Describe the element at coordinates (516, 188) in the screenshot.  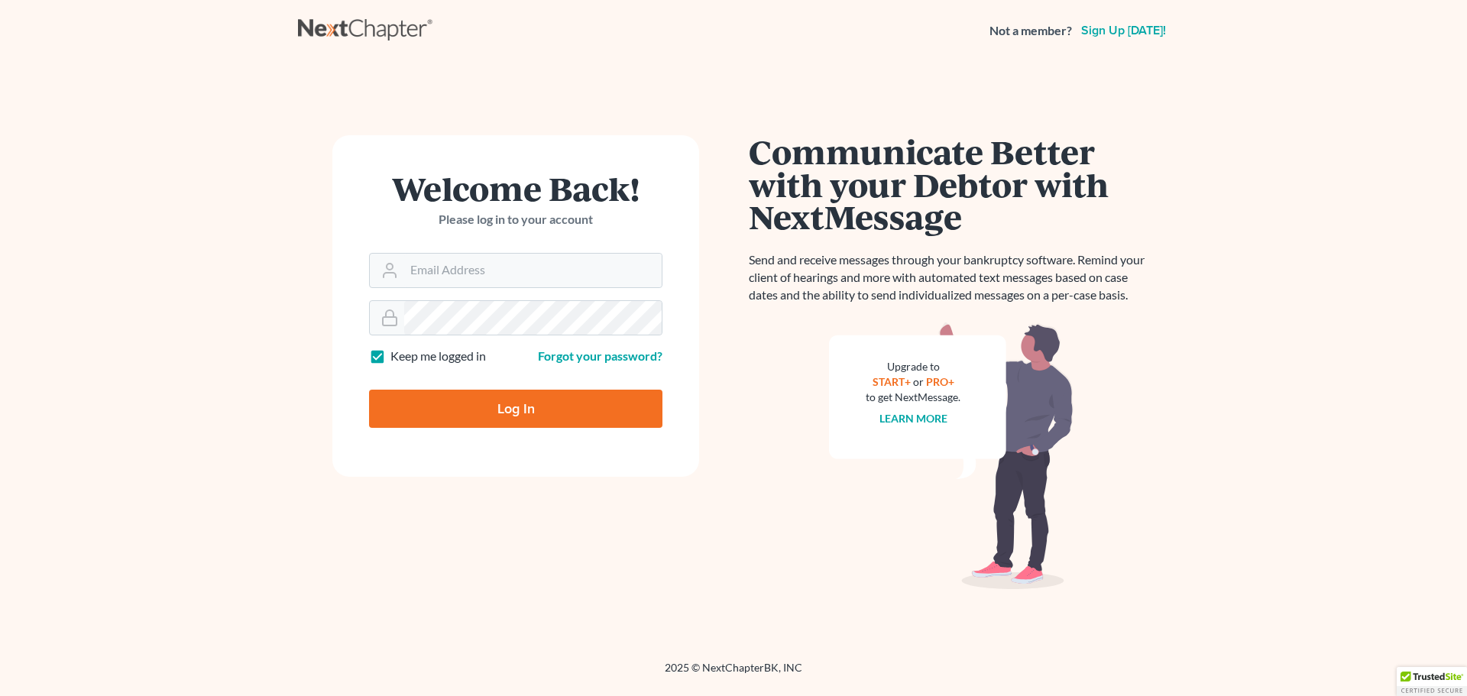
I see `h1: Welcome Back!` at that location.